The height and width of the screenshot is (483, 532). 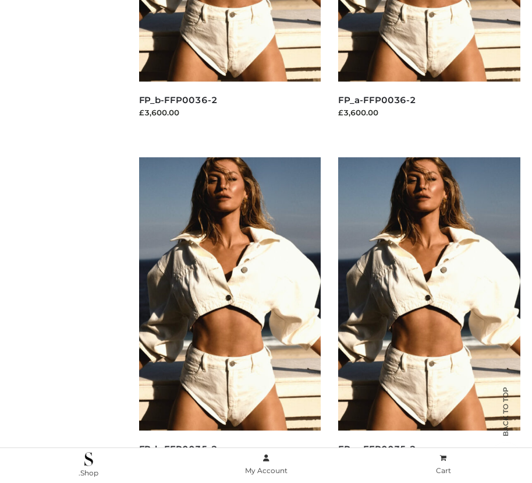 What do you see at coordinates (266, 464) in the screenshot?
I see `a: My Account` at bounding box center [266, 464].